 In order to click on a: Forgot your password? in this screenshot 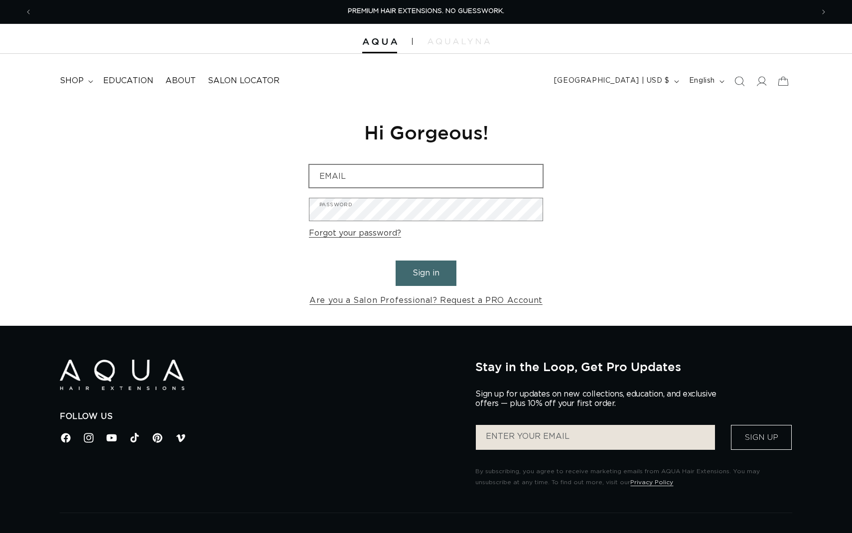, I will do `click(355, 233)`.